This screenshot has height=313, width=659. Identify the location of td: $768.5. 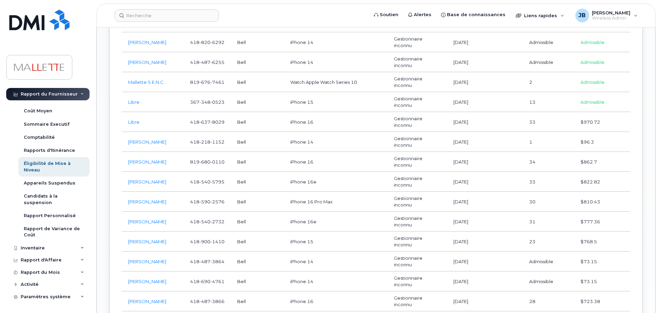
(602, 242).